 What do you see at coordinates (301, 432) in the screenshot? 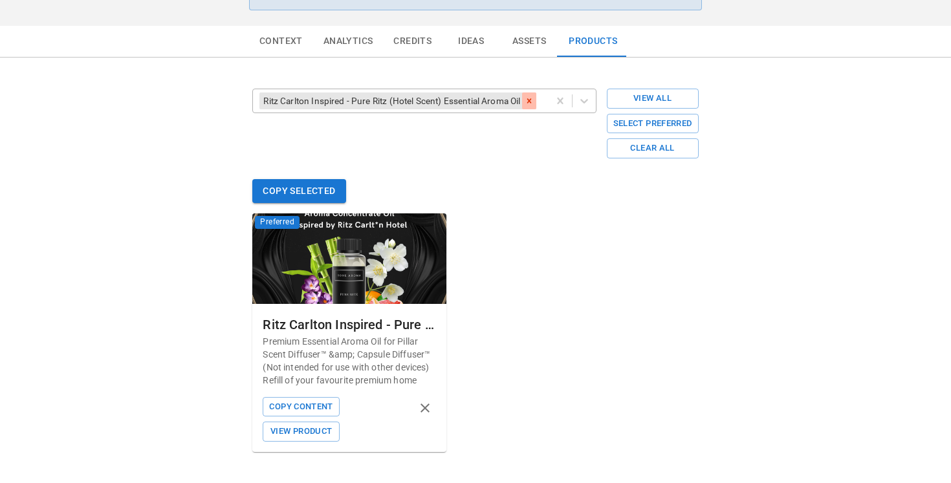
I see `button: View Product` at bounding box center [301, 432].